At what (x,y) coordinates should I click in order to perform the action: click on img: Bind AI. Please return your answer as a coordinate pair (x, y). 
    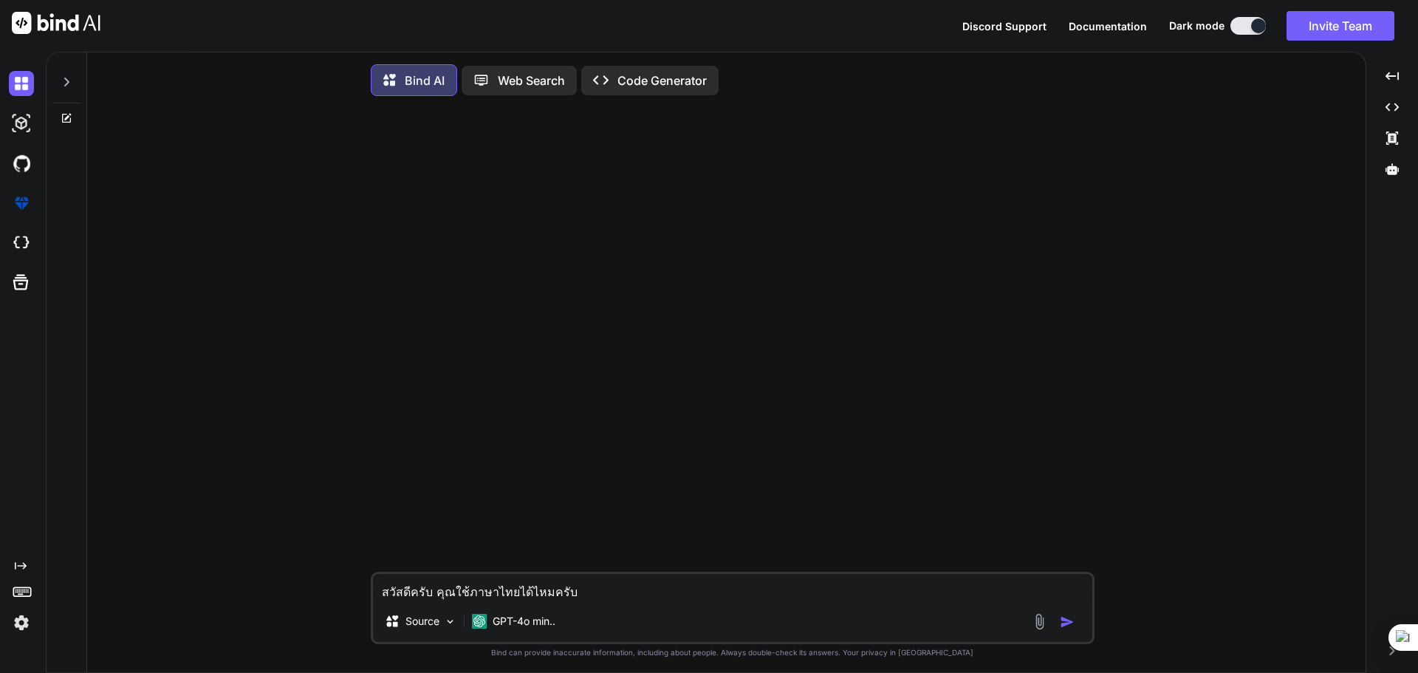
    Looking at the image, I should click on (56, 23).